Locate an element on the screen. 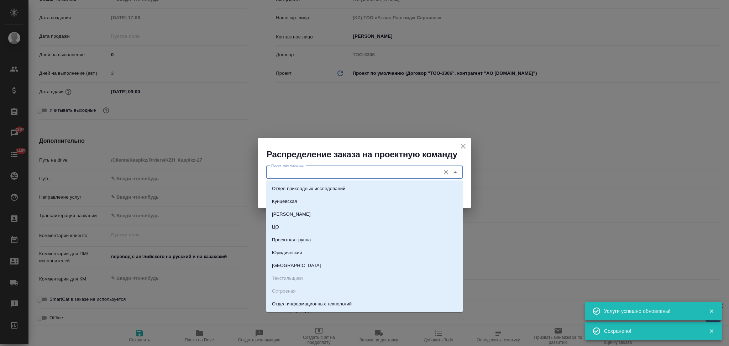 This screenshot has height=346, width=729. div: Услуги успешно обновлены! is located at coordinates (651, 311).